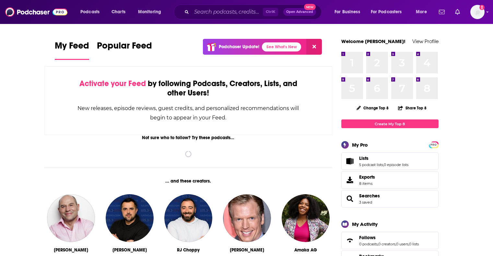 The image size is (493, 256). Describe the element at coordinates (299, 12) in the screenshot. I see `button: Open AdvancedNew` at that location.